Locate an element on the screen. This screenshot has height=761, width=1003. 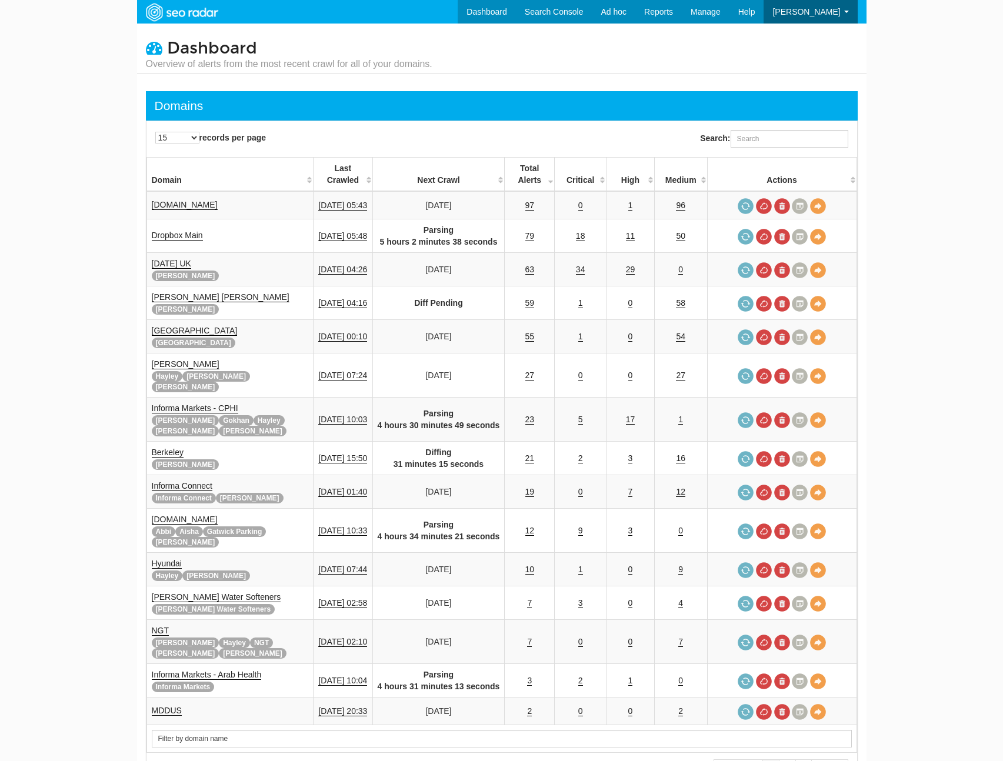
a: 54 is located at coordinates (681, 337).